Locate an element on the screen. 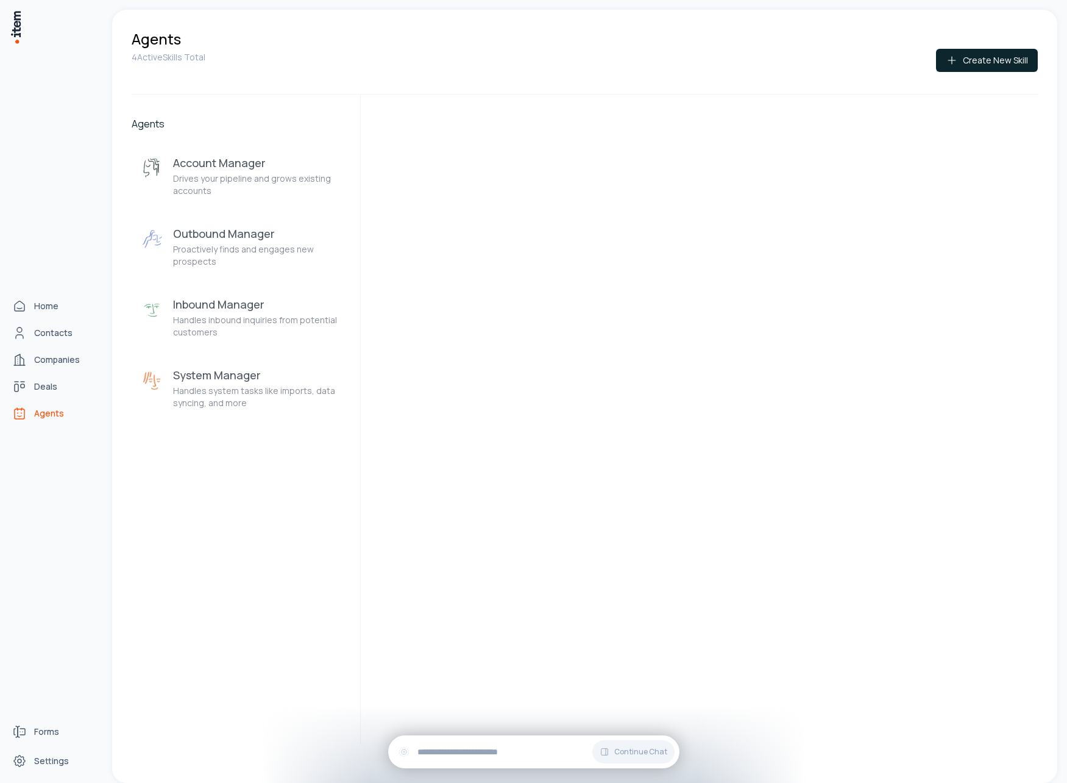  a: Forms is located at coordinates (54, 731).